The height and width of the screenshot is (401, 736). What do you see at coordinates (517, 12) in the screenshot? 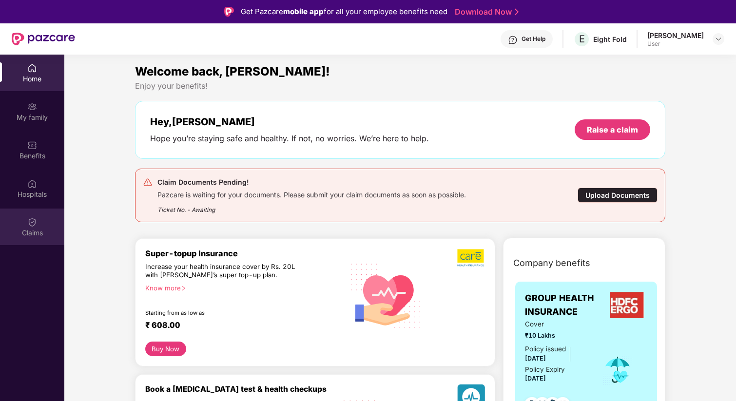
I see `img: Stroke` at bounding box center [517, 12].